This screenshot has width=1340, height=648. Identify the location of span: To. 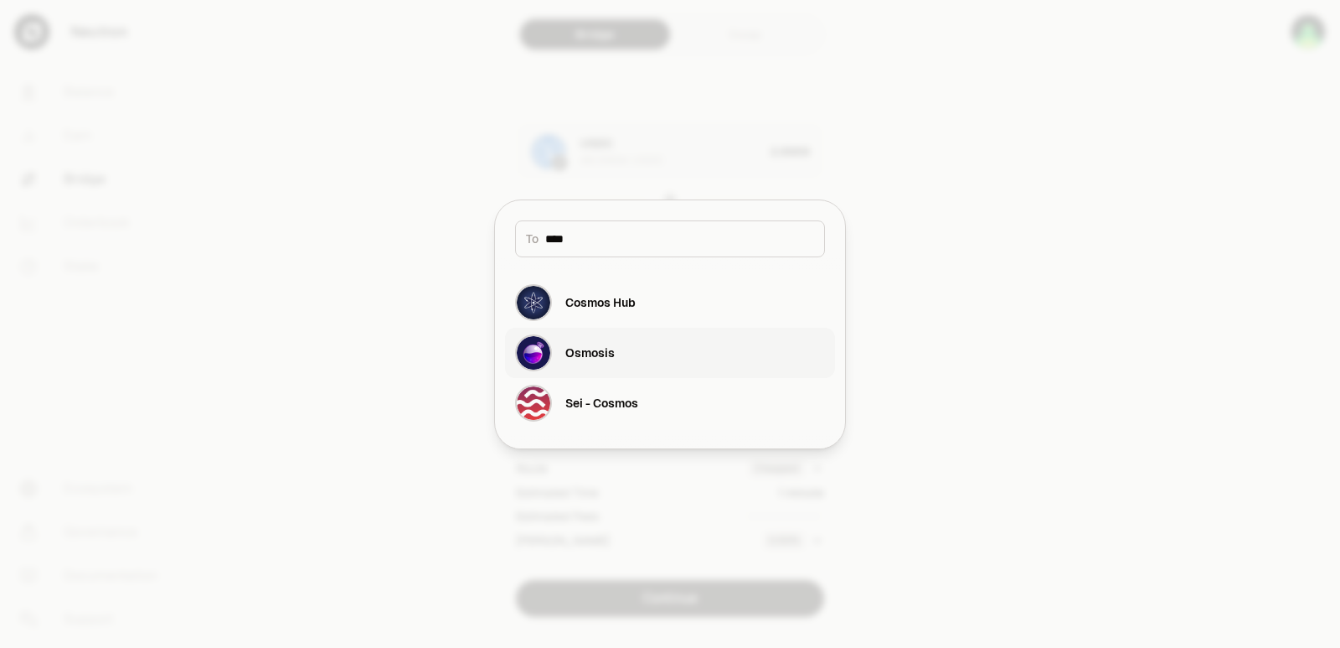
(532, 239).